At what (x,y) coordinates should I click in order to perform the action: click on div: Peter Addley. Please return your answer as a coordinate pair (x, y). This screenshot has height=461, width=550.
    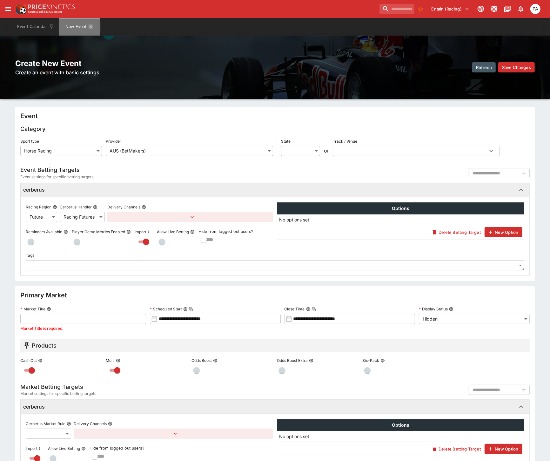
    Looking at the image, I should click on (535, 9).